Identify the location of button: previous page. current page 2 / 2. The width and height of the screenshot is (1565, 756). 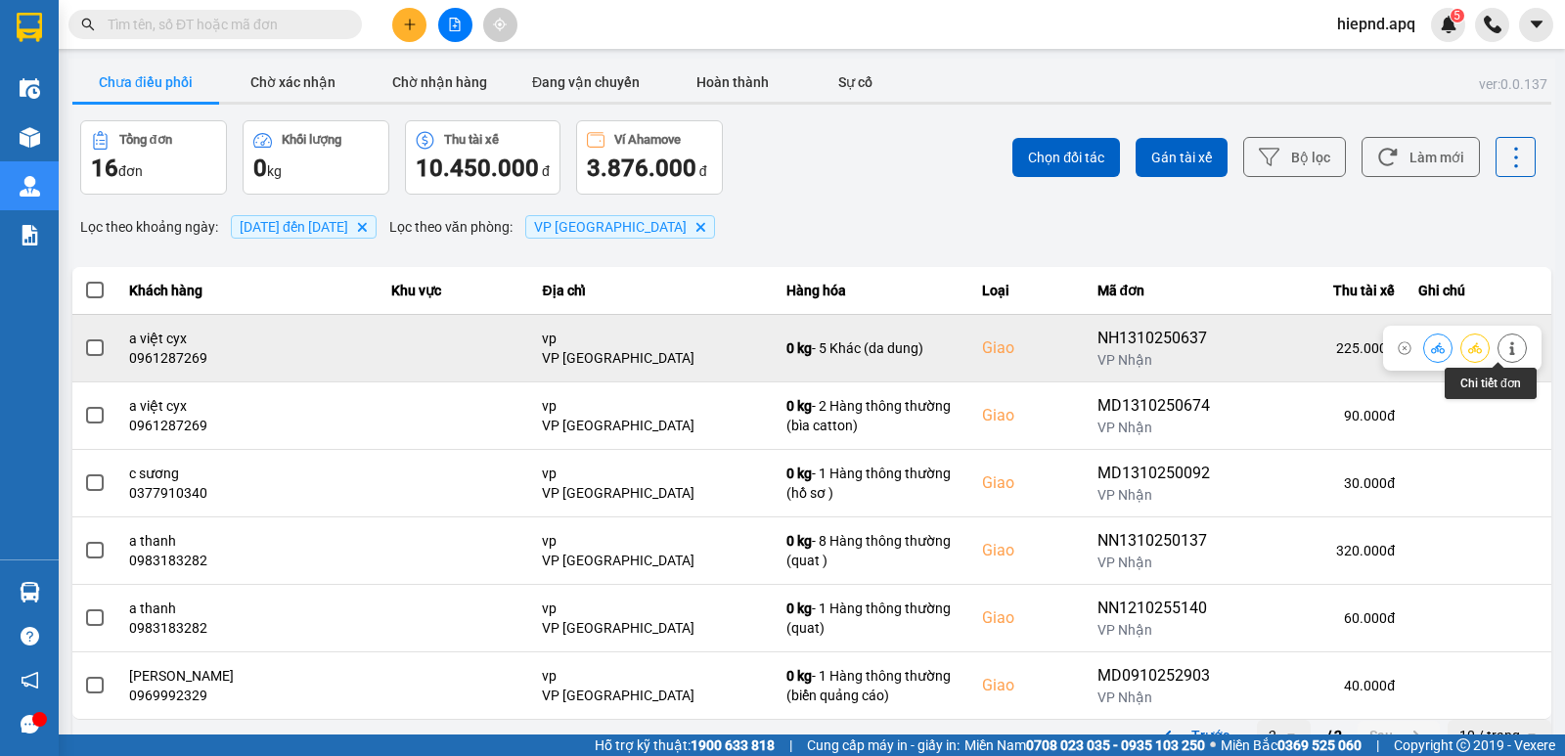
(1193, 736).